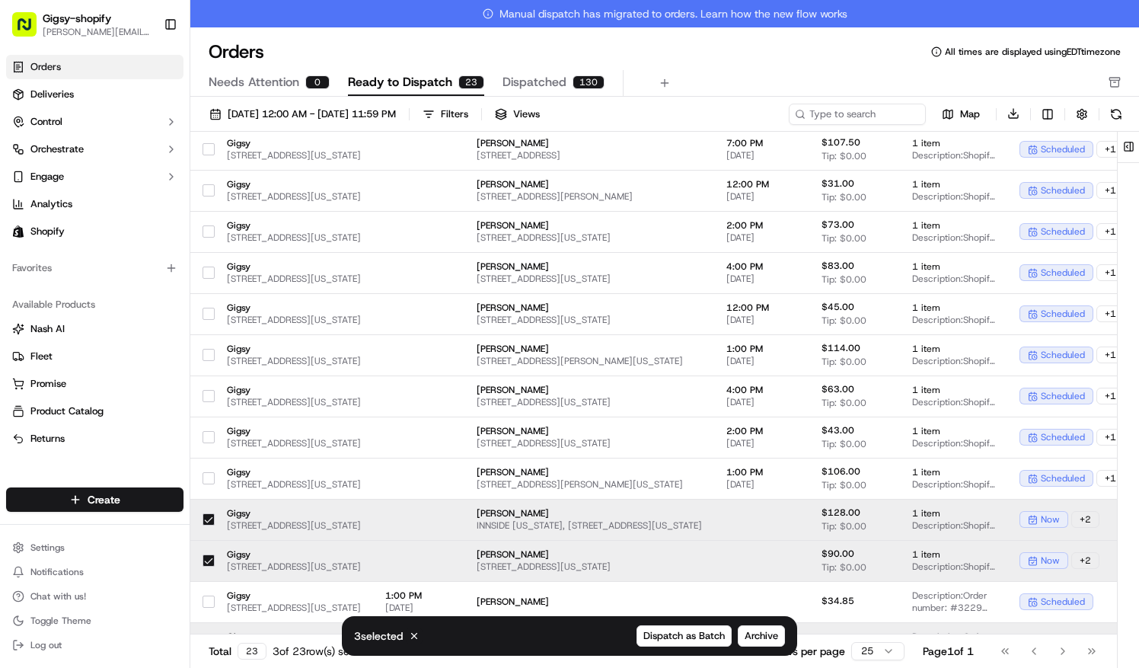 This screenshot has width=1139, height=668. What do you see at coordinates (1050, 519) in the screenshot?
I see `span: now` at bounding box center [1050, 519].